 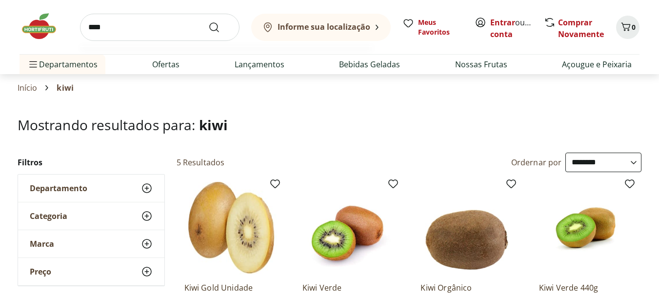 What do you see at coordinates (58, 188) in the screenshot?
I see `span: Departamento` at bounding box center [58, 188].